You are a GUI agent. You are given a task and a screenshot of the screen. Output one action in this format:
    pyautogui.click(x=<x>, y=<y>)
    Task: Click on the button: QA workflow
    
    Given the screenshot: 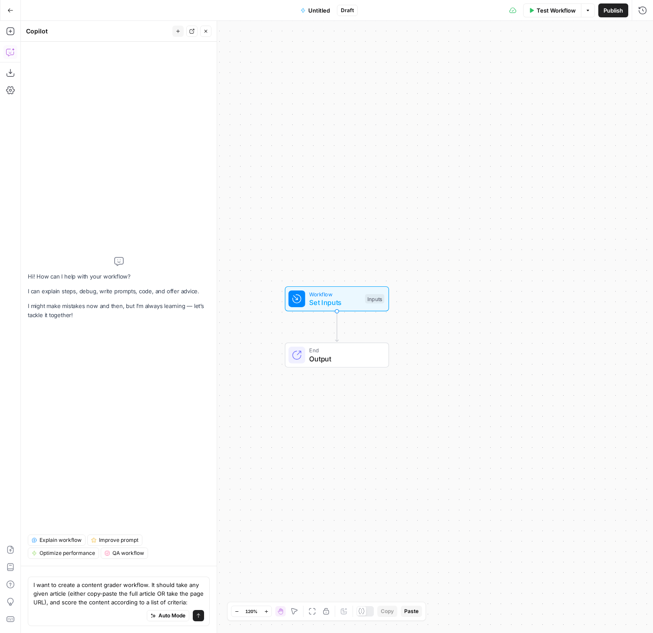 What is the action you would take?
    pyautogui.click(x=124, y=553)
    